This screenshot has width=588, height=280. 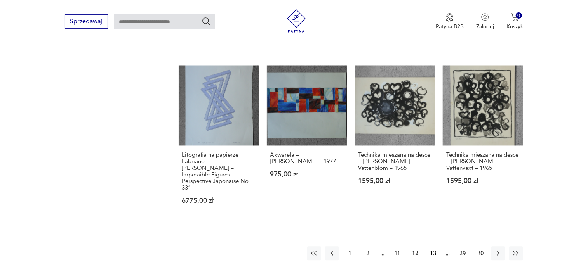 I want to click on button: 30, so click(x=480, y=254).